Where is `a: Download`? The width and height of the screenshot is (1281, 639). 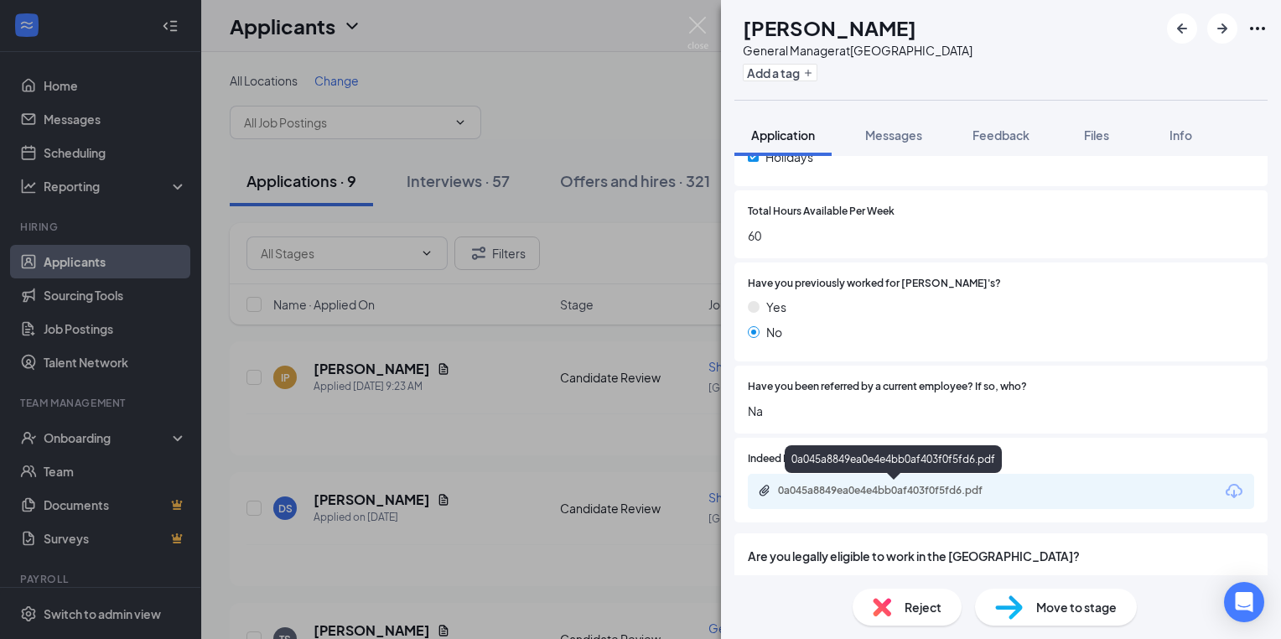
a: Download is located at coordinates (1234, 491).